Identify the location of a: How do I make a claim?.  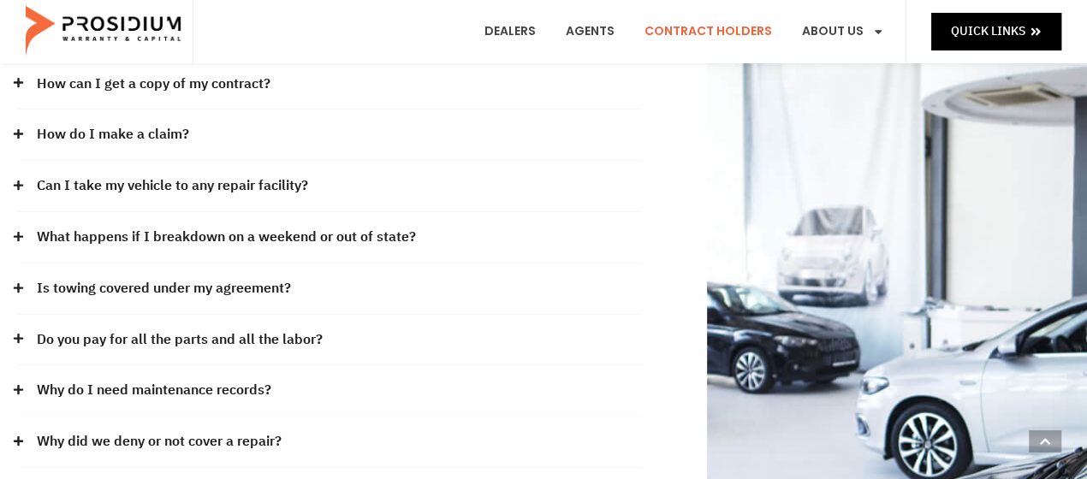
(113, 134).